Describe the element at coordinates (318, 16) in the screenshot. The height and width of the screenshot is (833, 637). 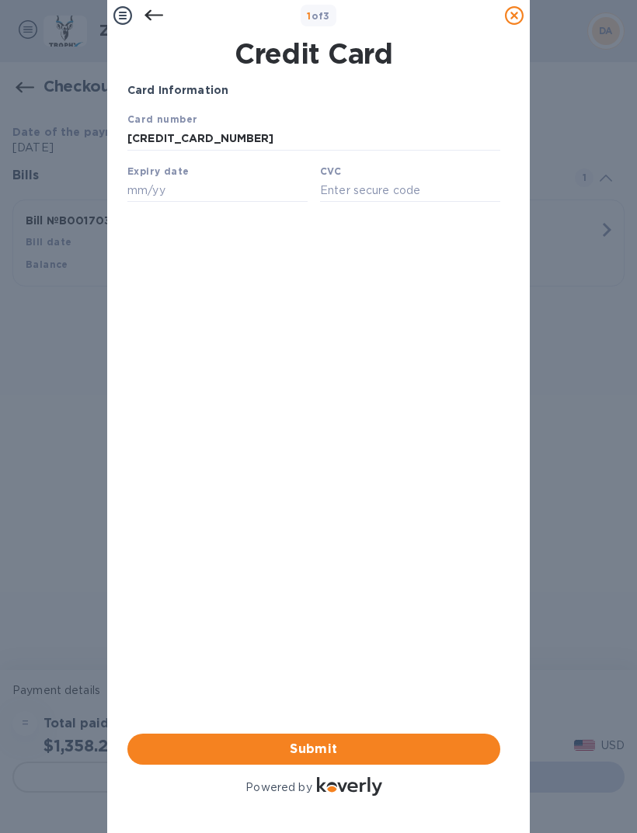
I see `b: of 3` at that location.